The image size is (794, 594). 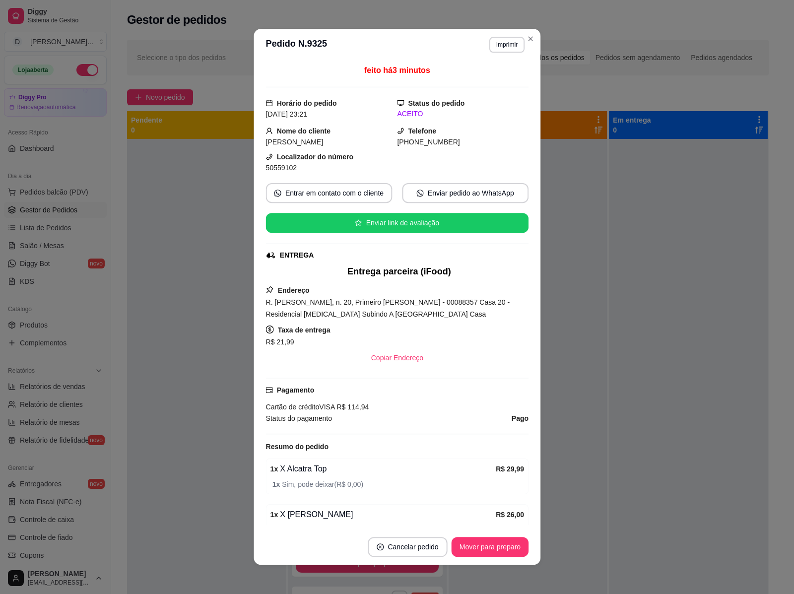 I want to click on button: starEnviar link de avaliação, so click(x=397, y=223).